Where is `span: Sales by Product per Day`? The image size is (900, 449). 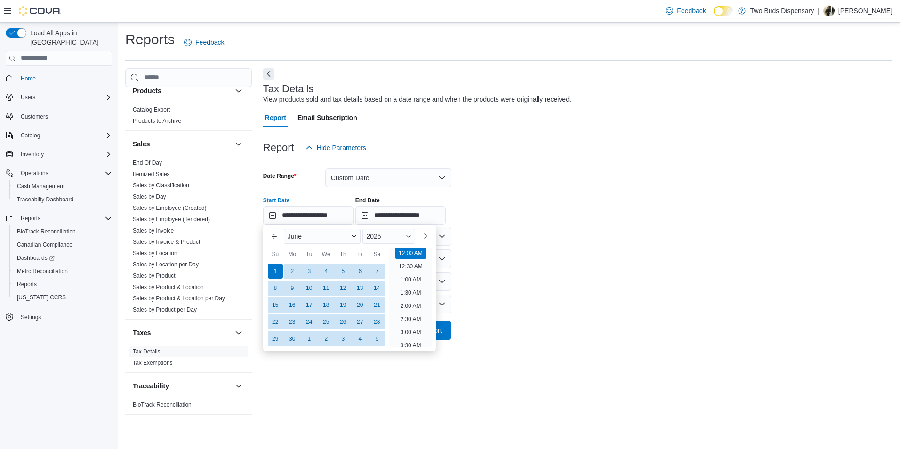
span: Sales by Product per Day is located at coordinates (165, 310).